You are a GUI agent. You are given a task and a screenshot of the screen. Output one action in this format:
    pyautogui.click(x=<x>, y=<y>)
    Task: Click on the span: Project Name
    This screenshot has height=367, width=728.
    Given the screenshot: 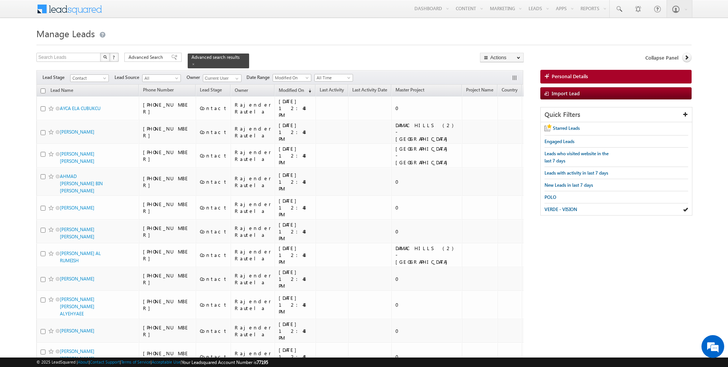 What is the action you would take?
    pyautogui.click(x=480, y=89)
    